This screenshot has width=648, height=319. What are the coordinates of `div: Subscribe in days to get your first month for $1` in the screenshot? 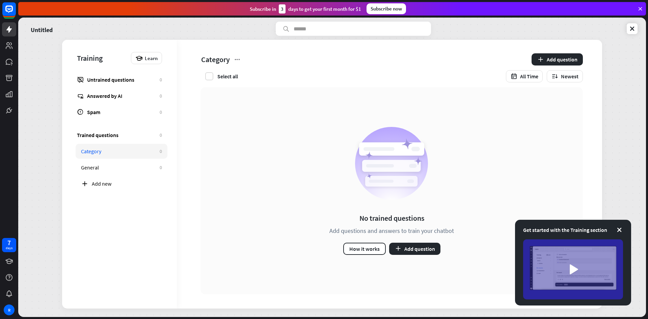 It's located at (305, 9).